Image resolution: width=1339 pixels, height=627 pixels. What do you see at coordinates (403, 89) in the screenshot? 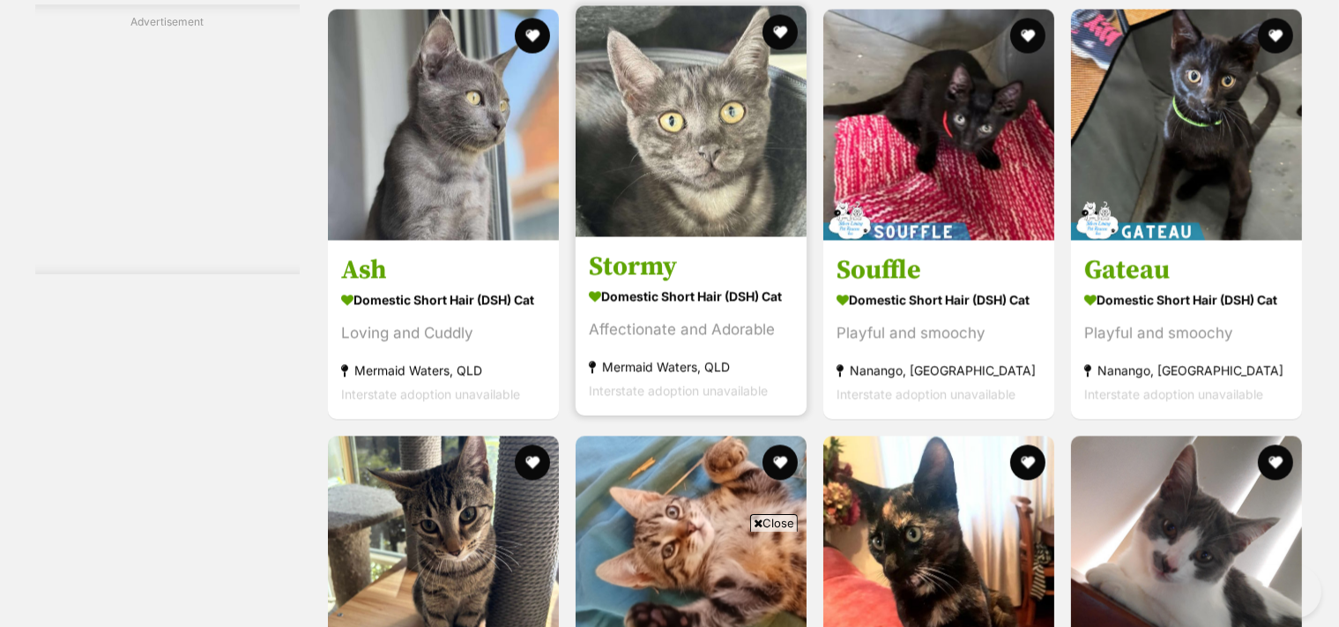
I see `a: $159.90` at bounding box center [403, 89].